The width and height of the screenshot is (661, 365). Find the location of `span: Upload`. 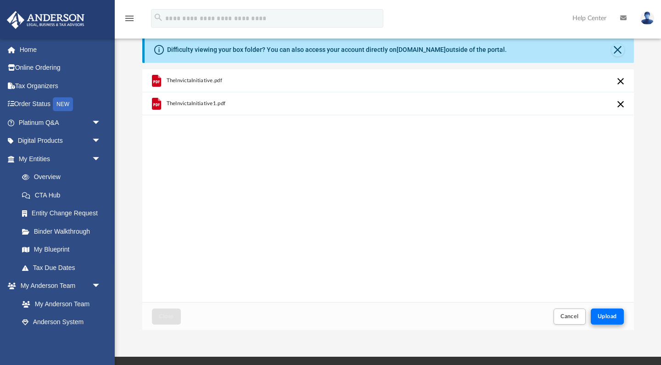

span: Upload is located at coordinates (608, 317).